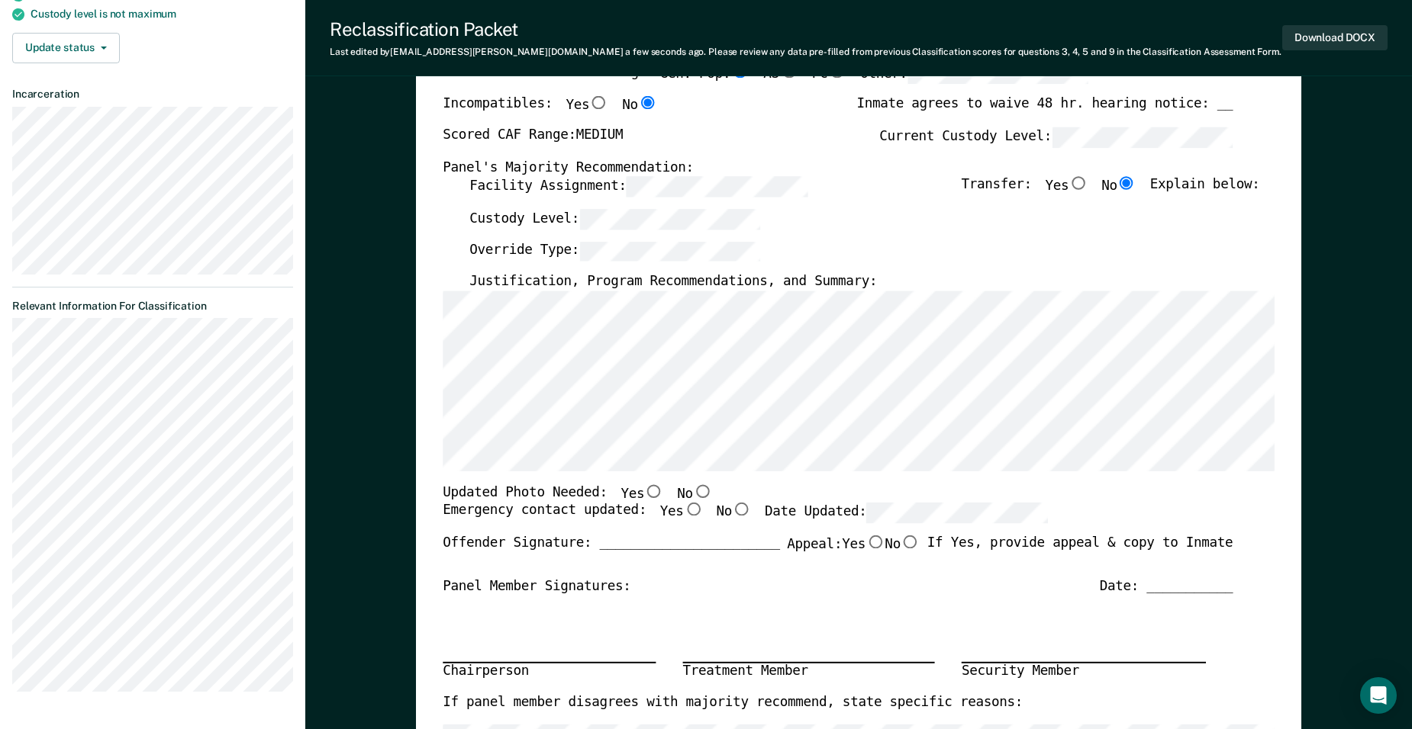 This screenshot has height=729, width=1412. What do you see at coordinates (1142, 137) in the screenshot?
I see `input: Current Custody Level:` at bounding box center [1142, 137].